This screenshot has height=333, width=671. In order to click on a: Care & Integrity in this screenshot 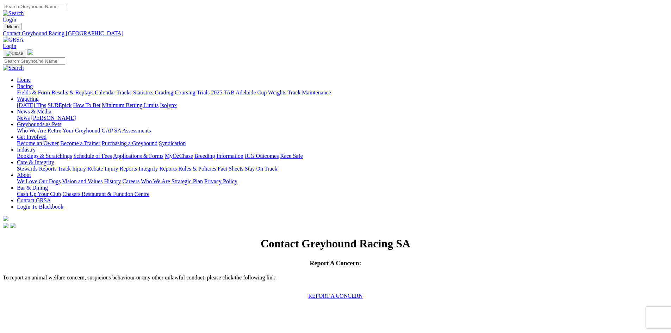, I will do `click(36, 162)`.